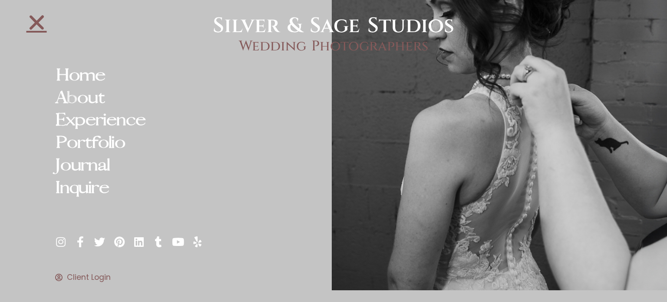  What do you see at coordinates (334, 26) in the screenshot?
I see `h2: Silver & Sage Studios` at bounding box center [334, 26].